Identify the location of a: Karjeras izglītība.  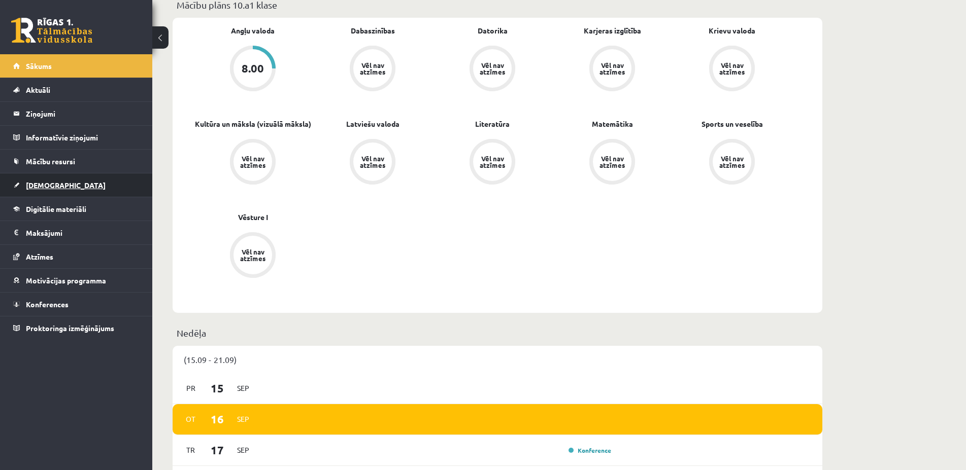
(612, 30).